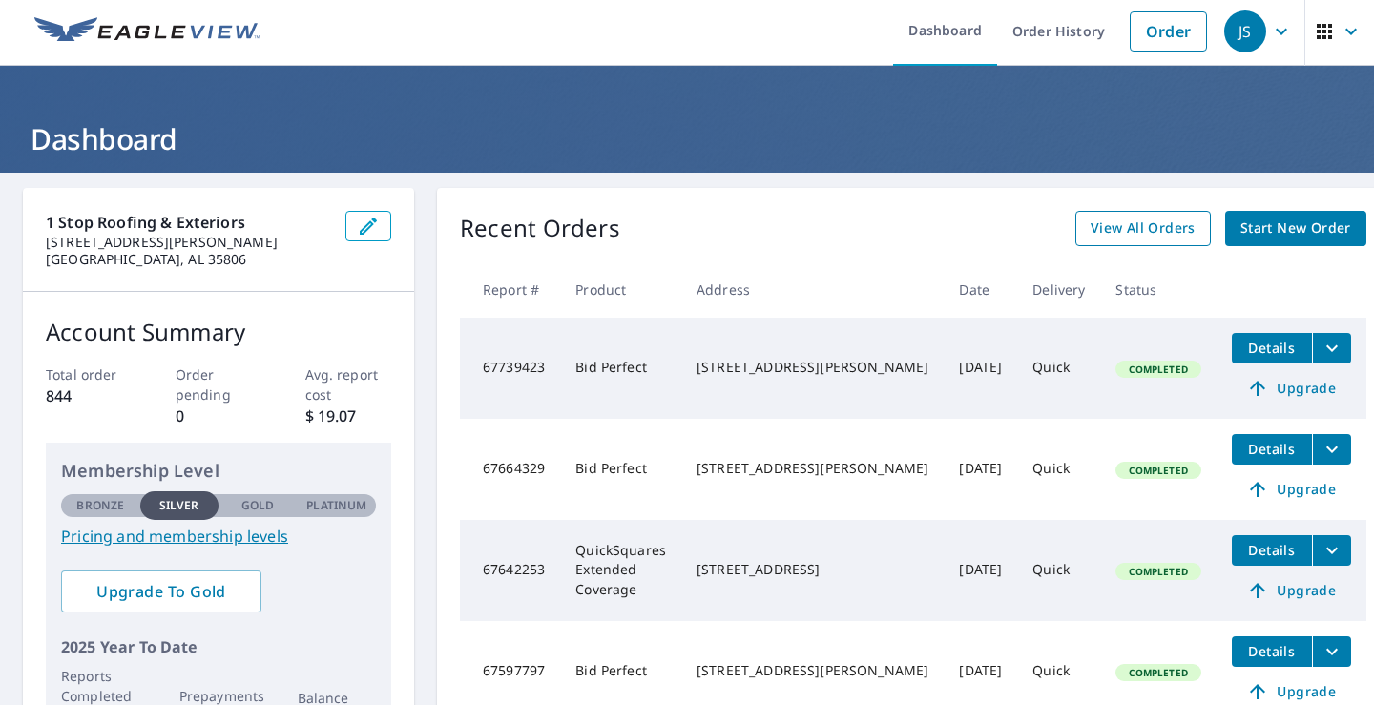  Describe the element at coordinates (510, 368) in the screenshot. I see `td: 67739423` at that location.